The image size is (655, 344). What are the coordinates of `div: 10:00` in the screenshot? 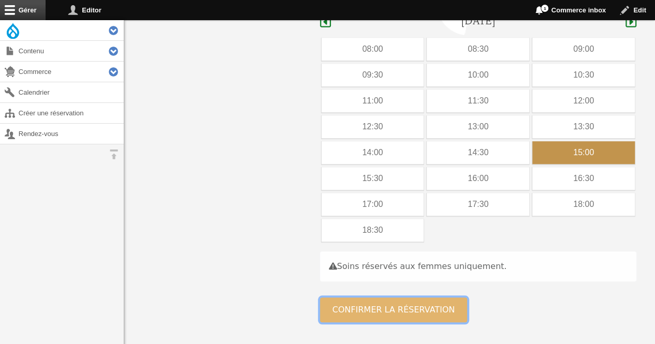 It's located at (478, 75).